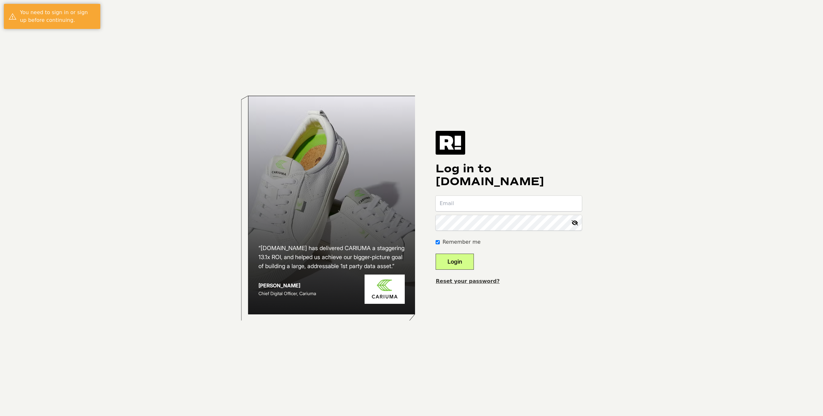 This screenshot has height=416, width=823. Describe the element at coordinates (58, 16) in the screenshot. I see `div: You need to sign in or sign up before continuing.` at that location.